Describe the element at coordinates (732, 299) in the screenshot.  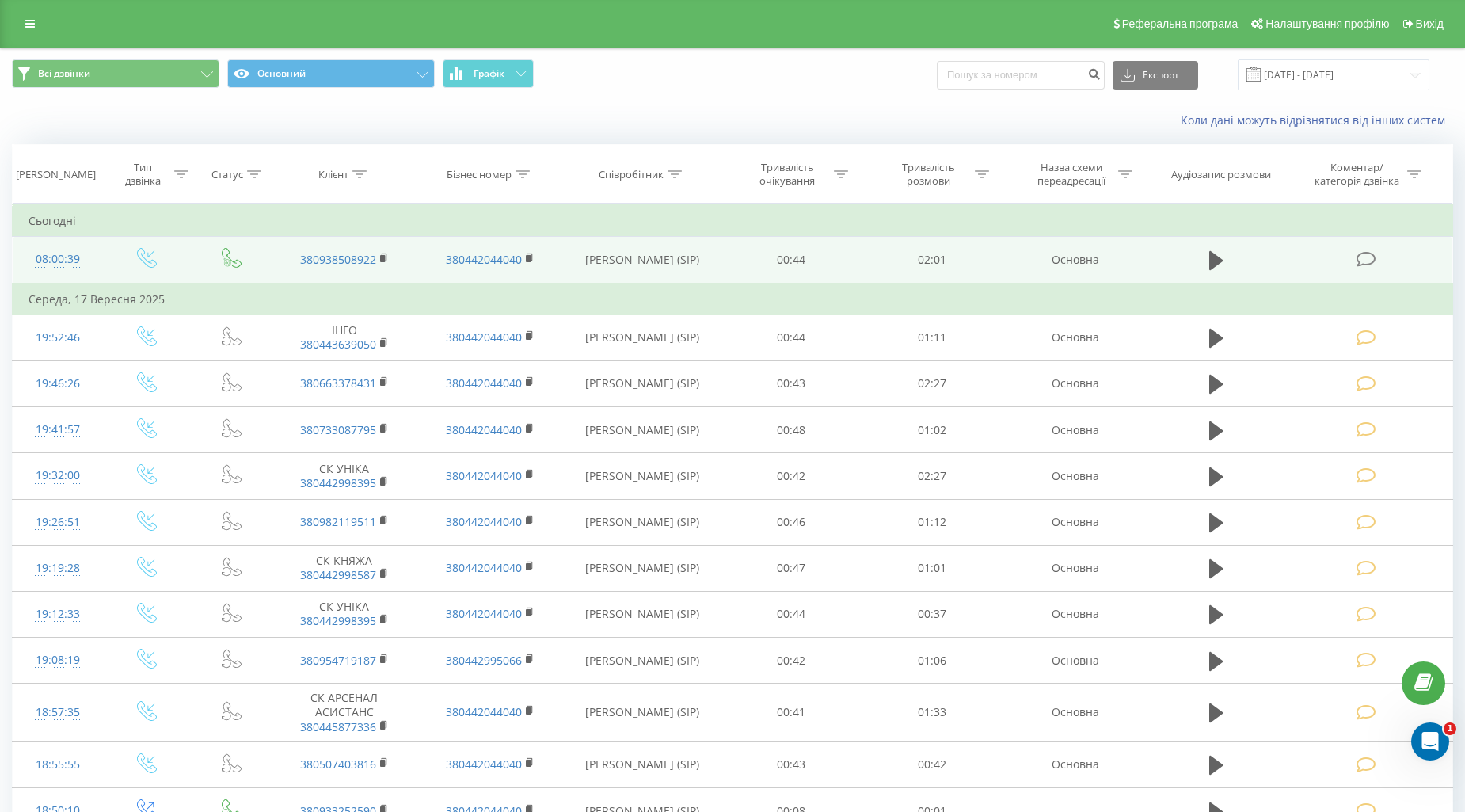
I see `td: Середа, 17 Вересня 2025` at that location.